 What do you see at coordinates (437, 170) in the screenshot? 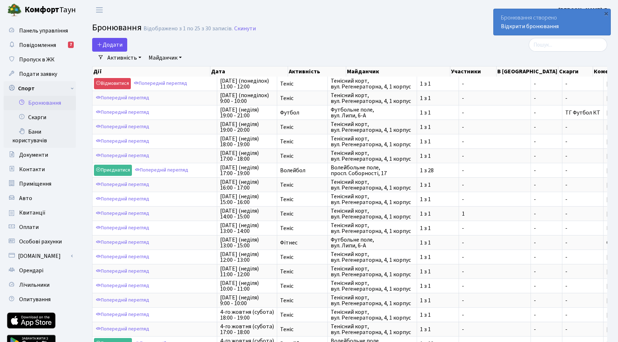
I see `span: 1 з 28` at bounding box center [437, 170].